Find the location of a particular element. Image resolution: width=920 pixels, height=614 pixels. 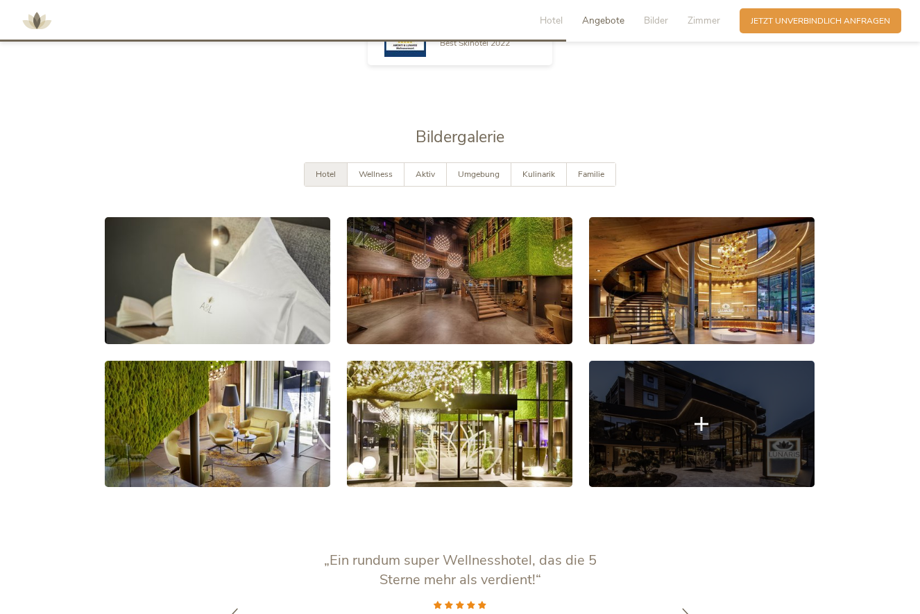

span: Kulinarik is located at coordinates (538, 174).